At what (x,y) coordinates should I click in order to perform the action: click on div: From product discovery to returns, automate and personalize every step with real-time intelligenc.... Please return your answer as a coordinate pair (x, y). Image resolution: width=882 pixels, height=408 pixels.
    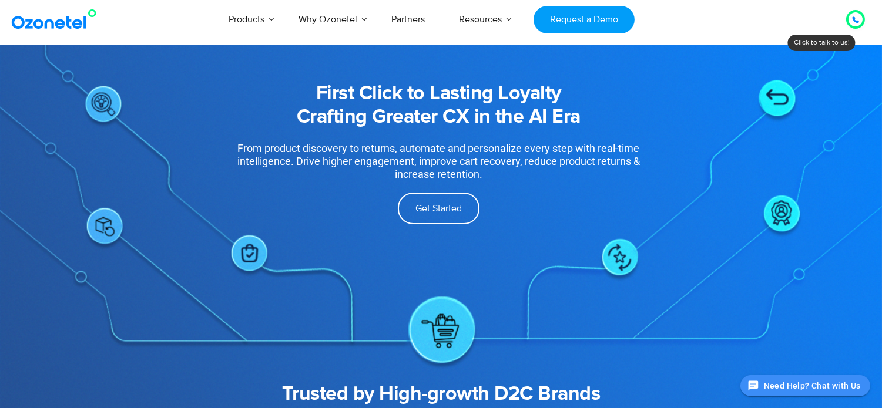
    Looking at the image, I should click on (439, 162).